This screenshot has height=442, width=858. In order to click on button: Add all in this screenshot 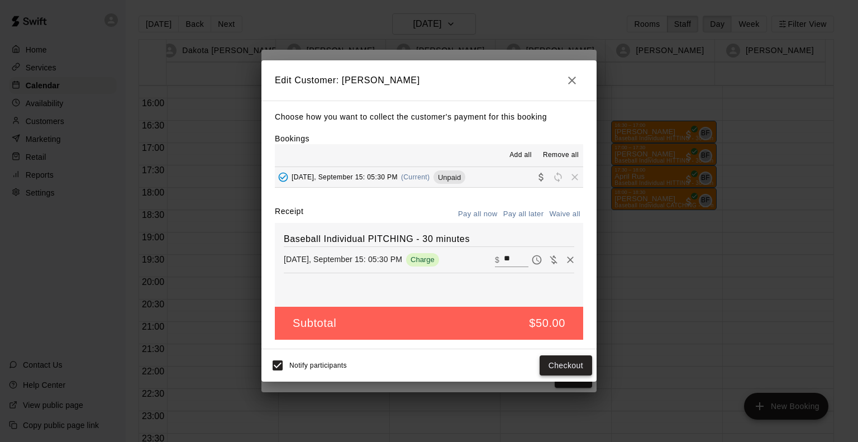, I will do `click(521, 155)`.